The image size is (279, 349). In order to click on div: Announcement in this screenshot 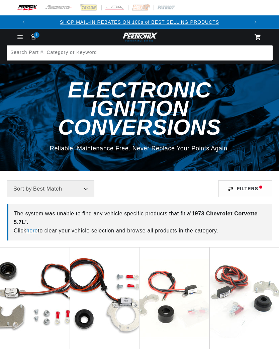, I will do `click(140, 22)`.